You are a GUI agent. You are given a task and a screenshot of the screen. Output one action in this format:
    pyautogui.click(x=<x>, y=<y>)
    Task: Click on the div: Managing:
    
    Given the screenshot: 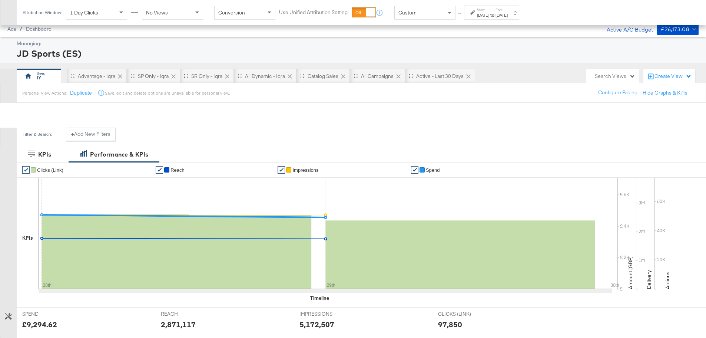 What is the action you would take?
    pyautogui.click(x=357, y=43)
    